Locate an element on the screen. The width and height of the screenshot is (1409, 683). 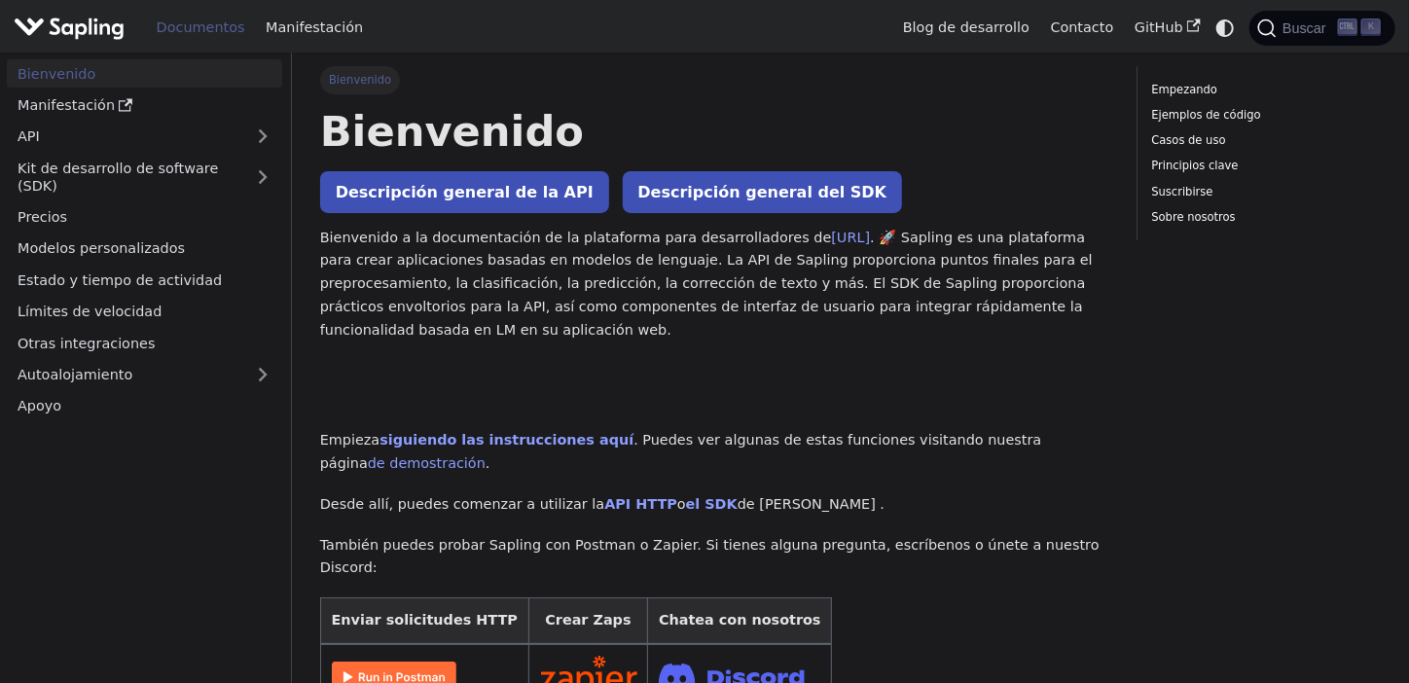
button: Expandir la categoría 'API' de la barra lateral is located at coordinates (263, 136).